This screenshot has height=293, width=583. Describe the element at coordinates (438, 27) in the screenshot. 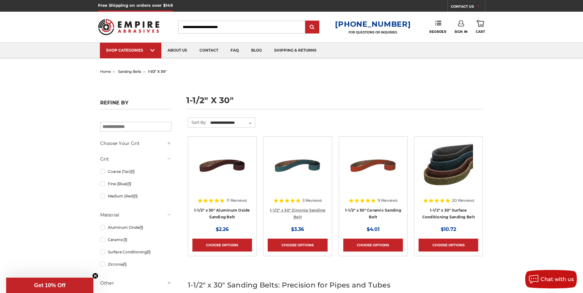

I see `a: Reorder` at that location.